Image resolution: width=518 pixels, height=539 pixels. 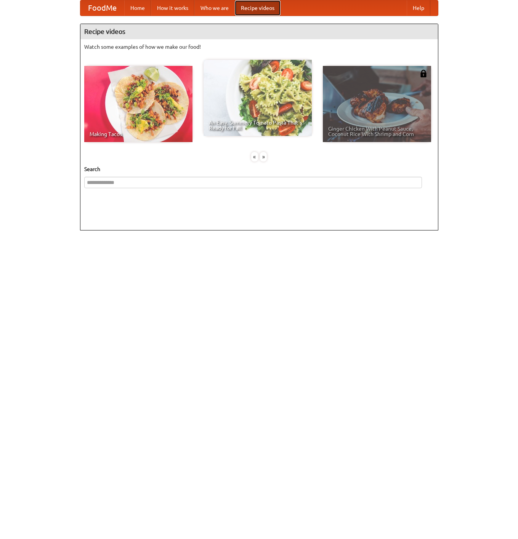 I want to click on a: Help, so click(x=419, y=8).